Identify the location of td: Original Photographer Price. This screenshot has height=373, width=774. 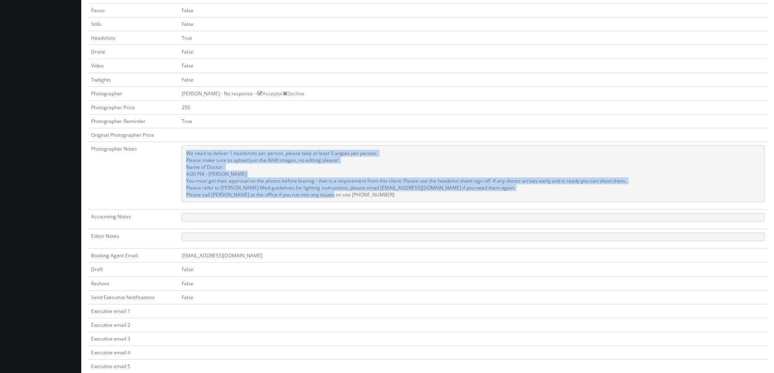
(133, 135).